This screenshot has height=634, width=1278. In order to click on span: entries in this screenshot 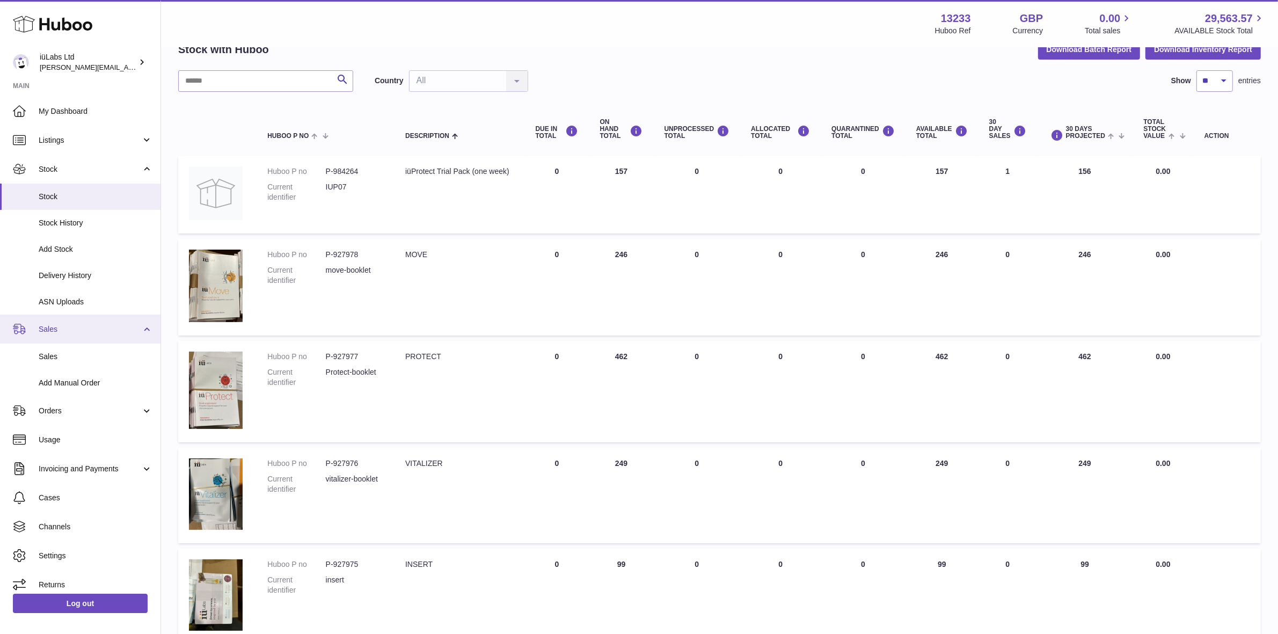, I will do `click(1250, 81)`.